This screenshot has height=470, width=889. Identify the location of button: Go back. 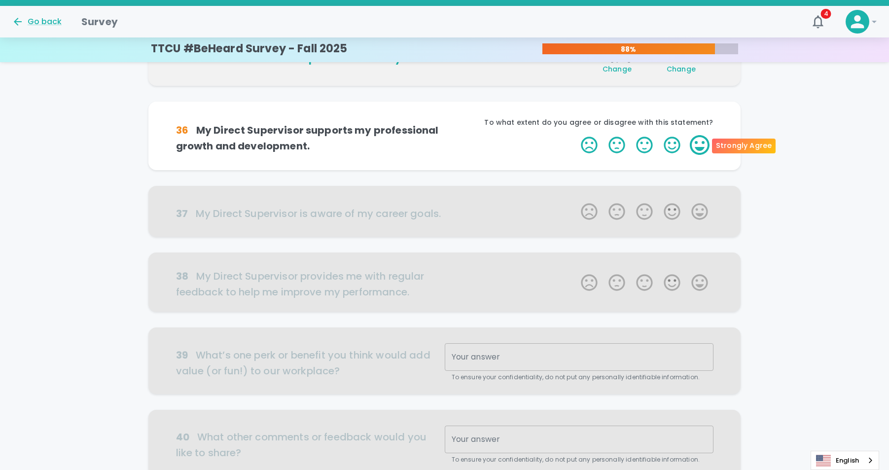
(36, 22).